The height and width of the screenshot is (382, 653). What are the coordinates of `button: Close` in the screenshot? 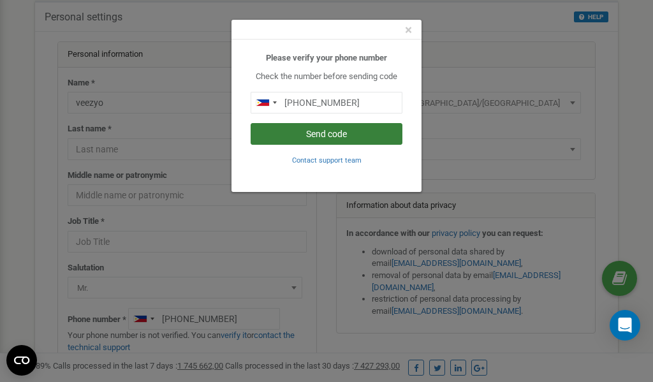 It's located at (408, 30).